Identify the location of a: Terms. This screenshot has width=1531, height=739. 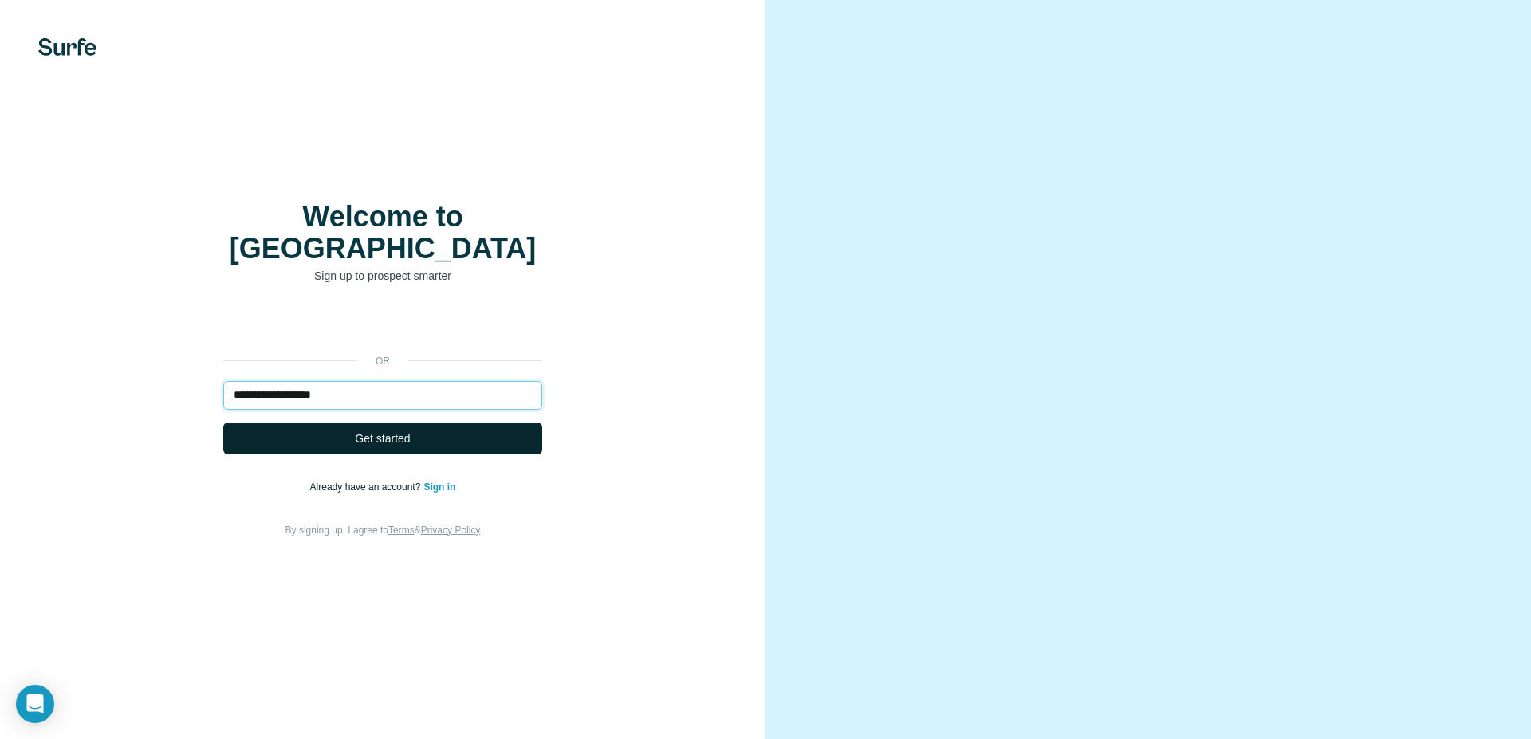
(401, 530).